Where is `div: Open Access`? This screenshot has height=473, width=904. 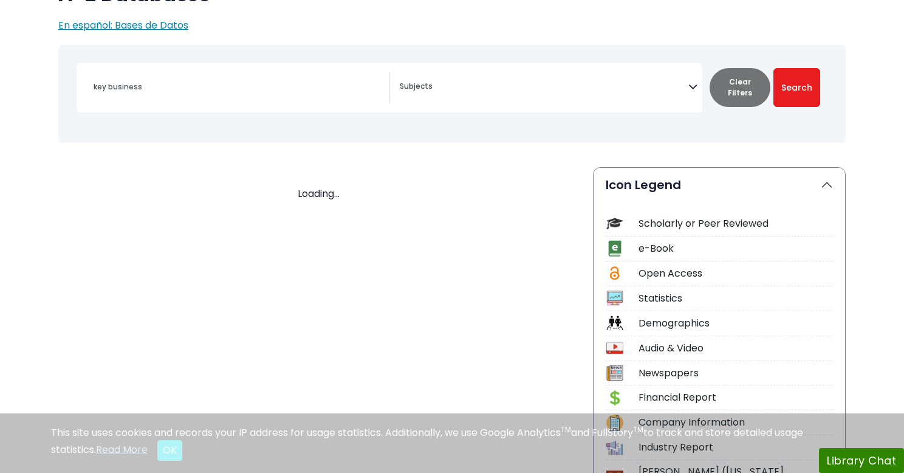 div: Open Access is located at coordinates (736, 274).